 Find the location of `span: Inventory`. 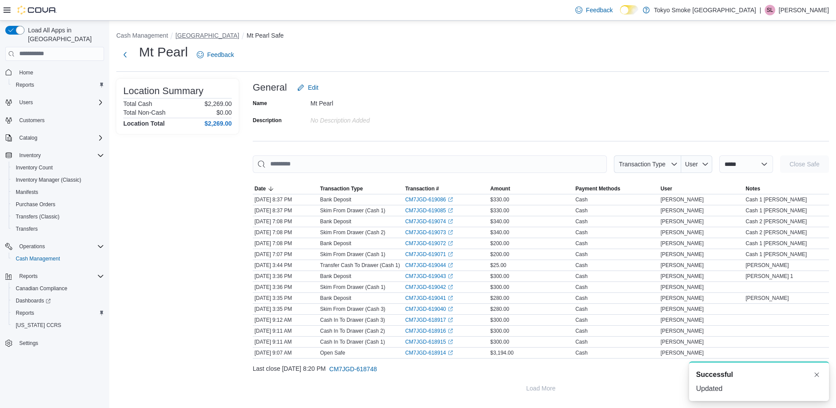

span: Inventory is located at coordinates (60, 155).